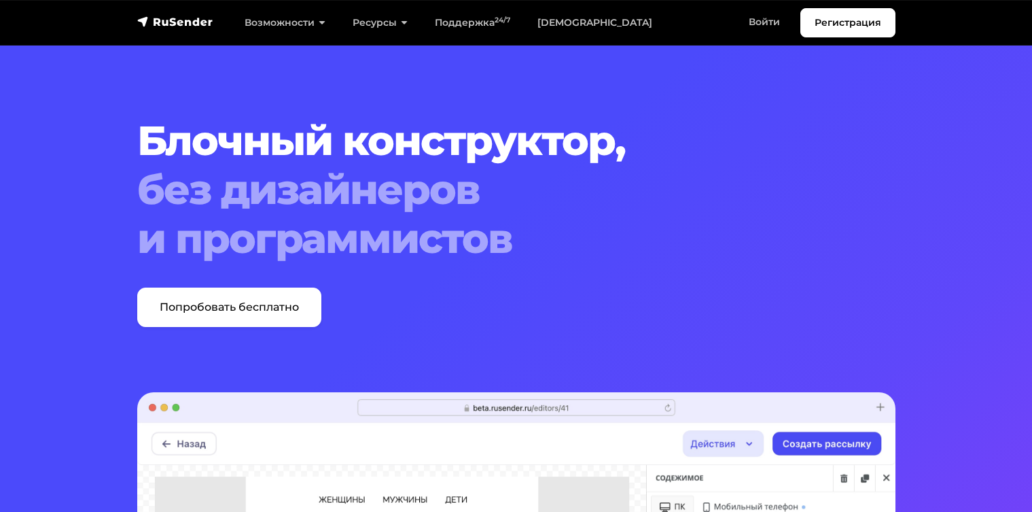 This screenshot has height=512, width=1032. Describe the element at coordinates (472, 22) in the screenshot. I see `a: Поддержка24/7` at that location.